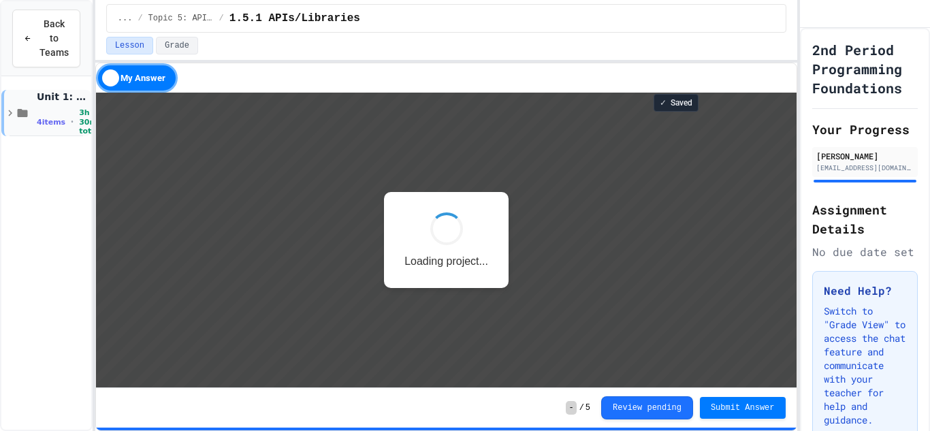  I want to click on p: Loading project..., so click(350, 169).